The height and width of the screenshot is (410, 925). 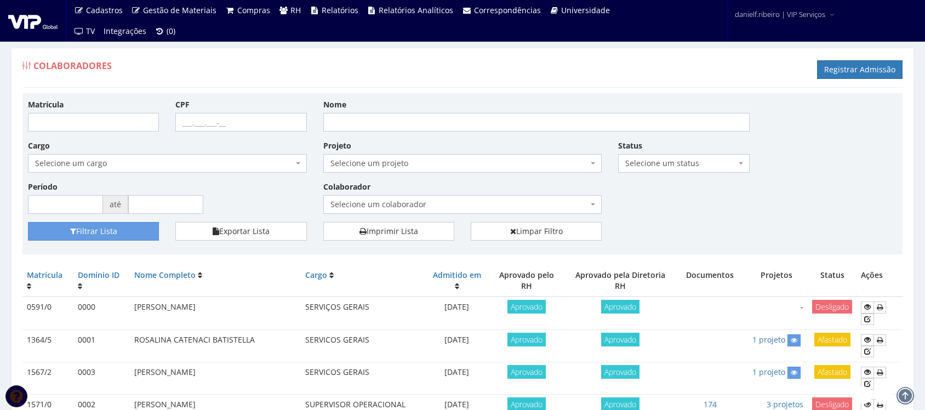 What do you see at coordinates (241, 231) in the screenshot?
I see `button: Exportar Lista` at bounding box center [241, 231].